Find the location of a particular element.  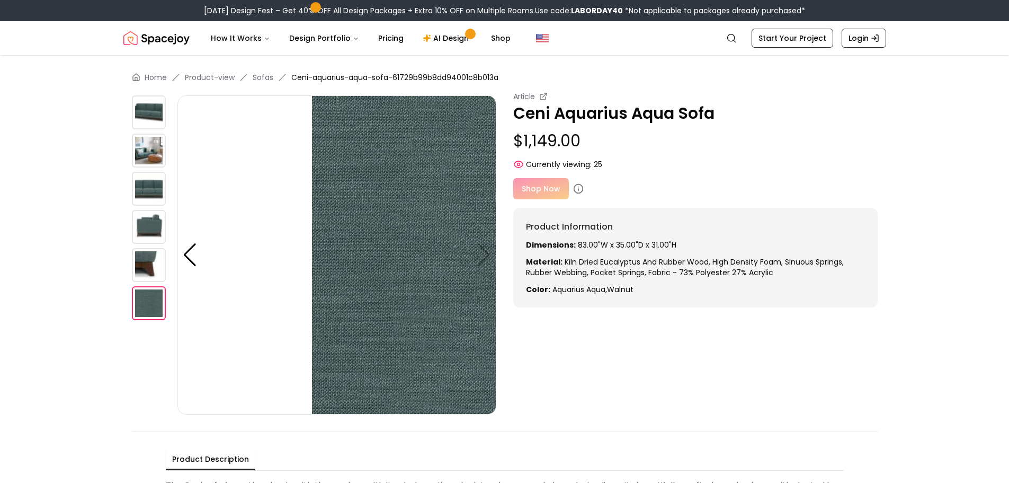

small: Article is located at coordinates (524, 96).